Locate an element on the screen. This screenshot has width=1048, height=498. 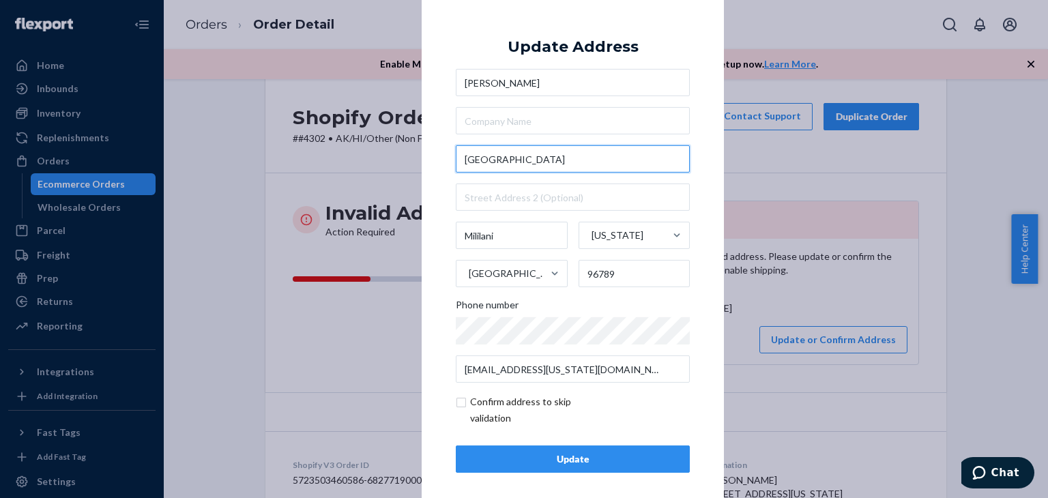
input: Street Address is located at coordinates (572, 159).